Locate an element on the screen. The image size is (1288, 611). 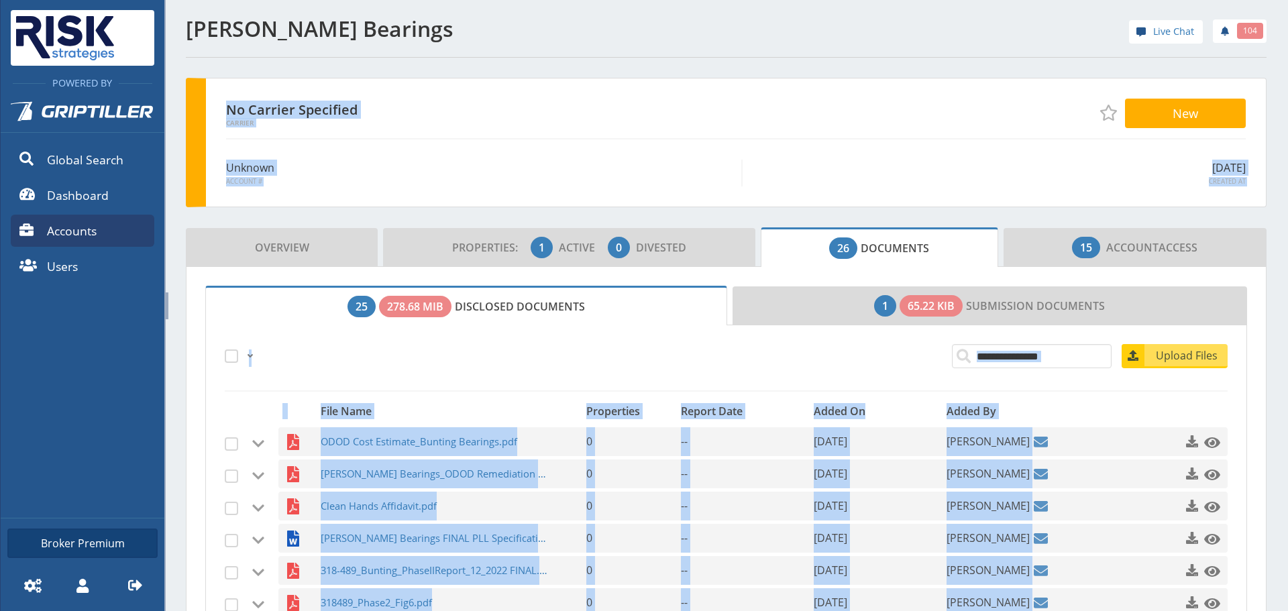
span: Live Chat is located at coordinates (1173, 32).